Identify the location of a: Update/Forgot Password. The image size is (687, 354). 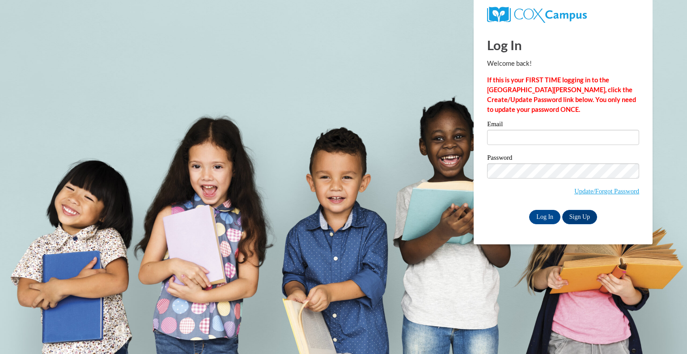
(606, 191).